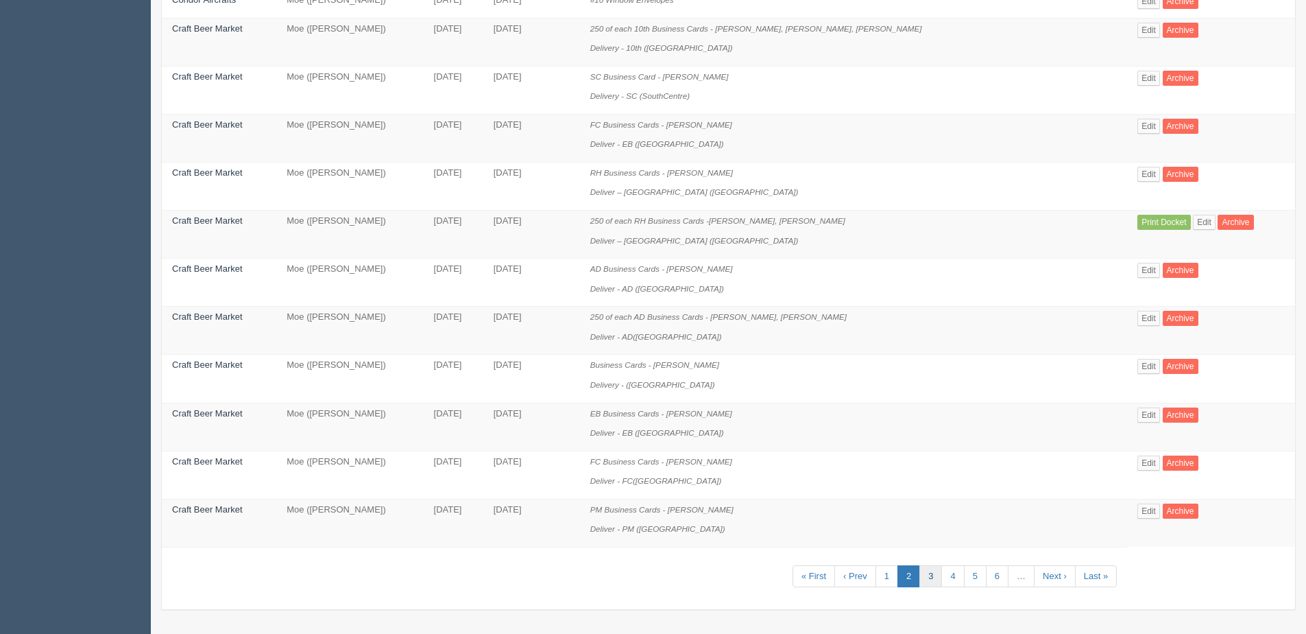 Image resolution: width=1306 pixels, height=634 pixels. Describe the element at coordinates (855, 576) in the screenshot. I see `a: ‹ Prev` at that location.